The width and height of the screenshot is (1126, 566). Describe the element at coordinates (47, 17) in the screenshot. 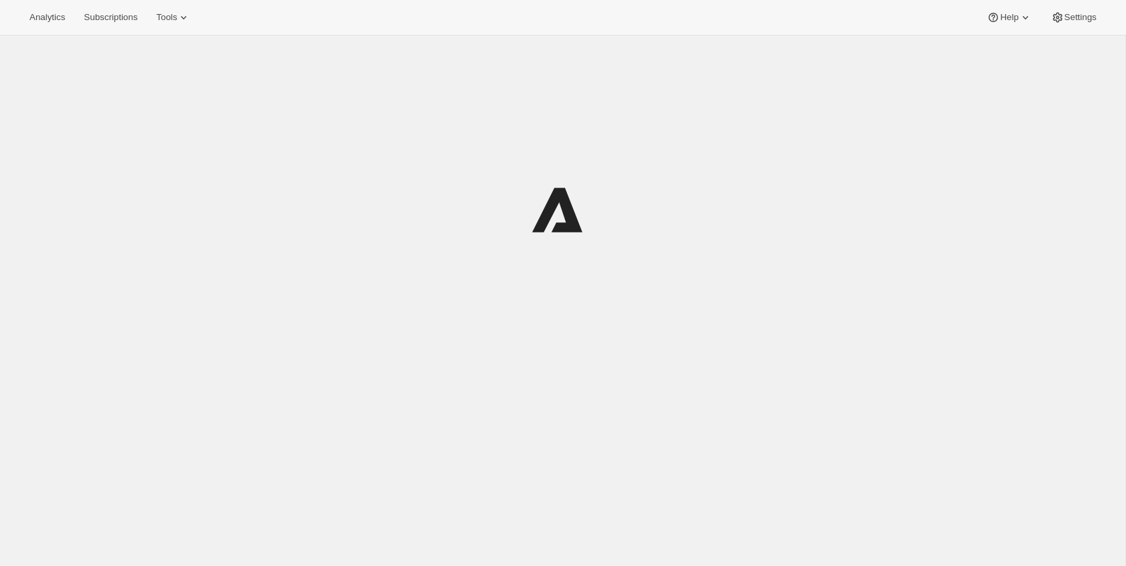

I see `button: Analytics` at that location.